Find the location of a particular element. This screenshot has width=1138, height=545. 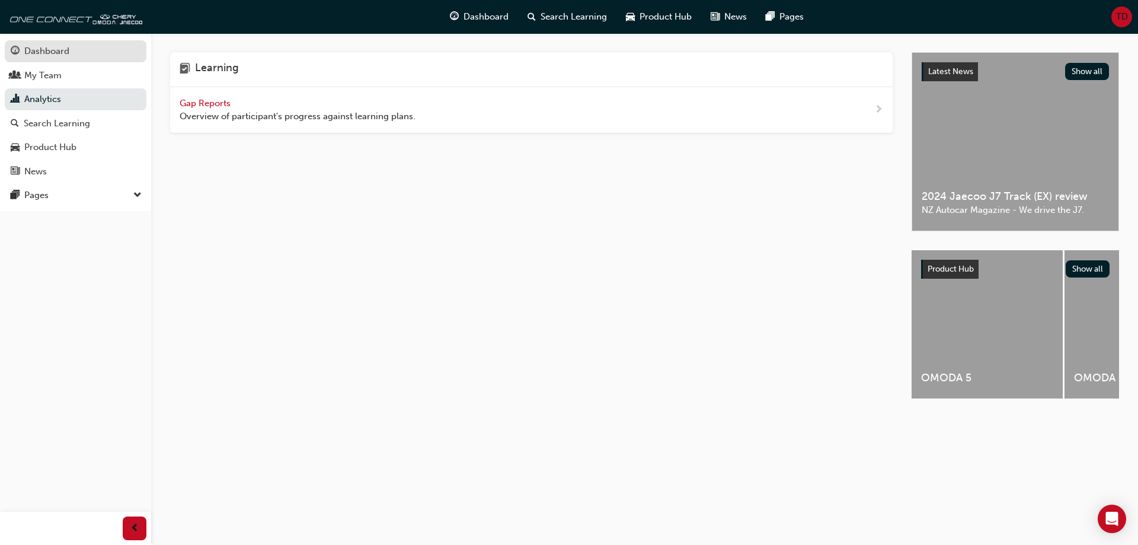

a: Latest NewsShow all is located at coordinates (1015, 72).